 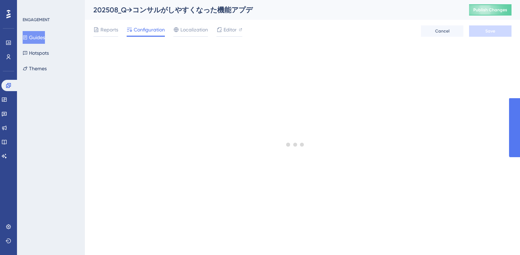 What do you see at coordinates (490, 10) in the screenshot?
I see `span: Publish Changes` at bounding box center [490, 10].